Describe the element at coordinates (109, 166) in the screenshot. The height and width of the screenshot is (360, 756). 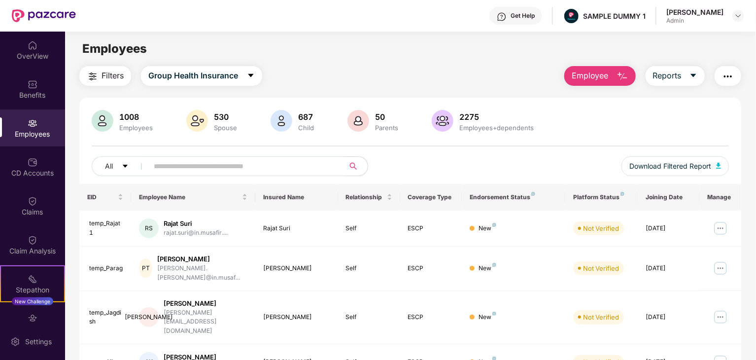
I see `span: All` at that location.